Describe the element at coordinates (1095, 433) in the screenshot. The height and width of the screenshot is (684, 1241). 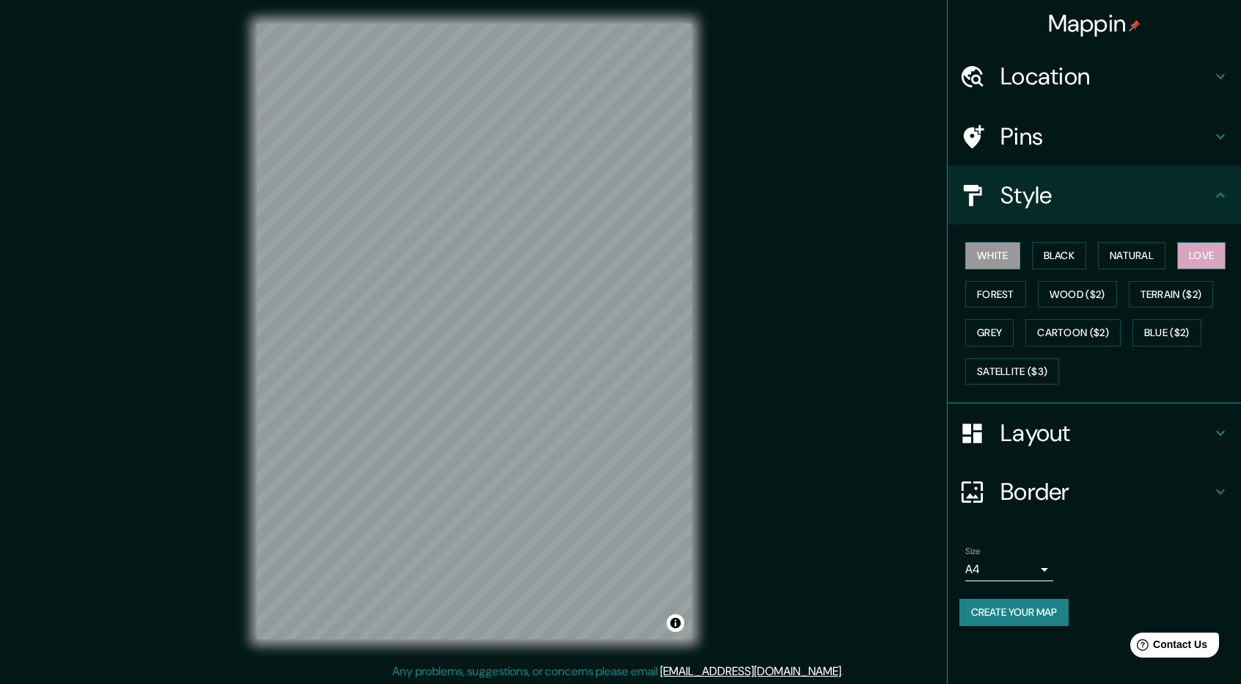
I see `div: Layout` at that location.